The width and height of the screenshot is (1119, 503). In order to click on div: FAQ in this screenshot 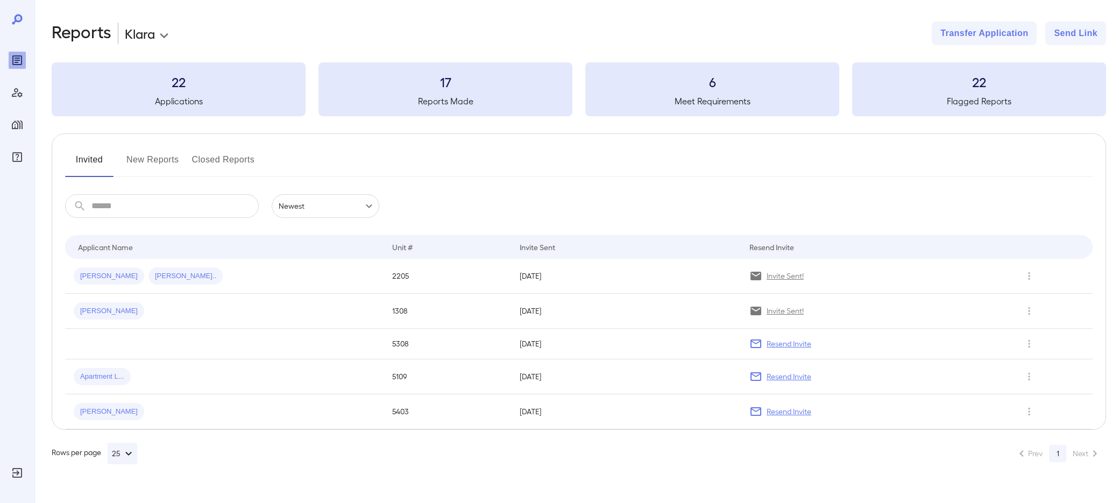, I will do `click(17, 157)`.